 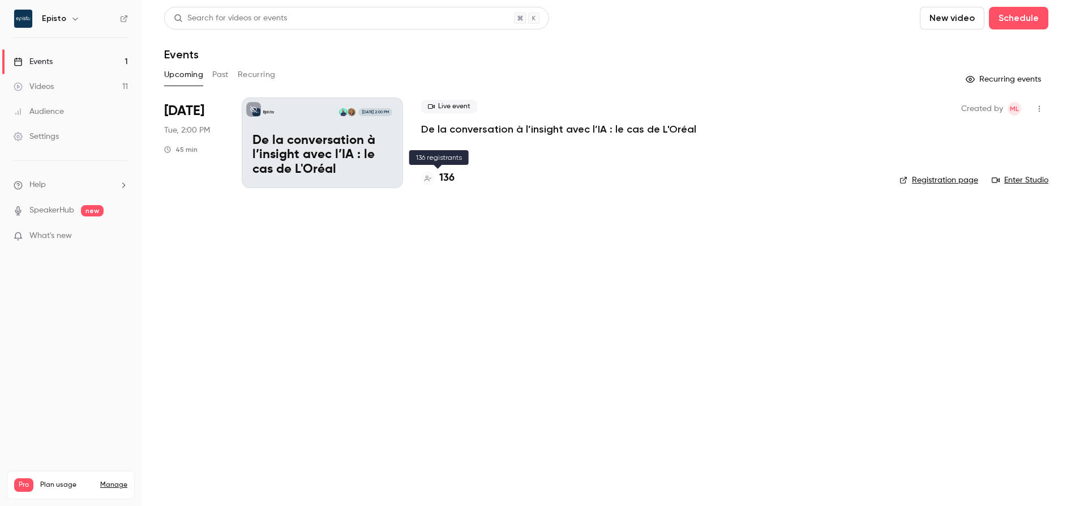 I want to click on a: De la conversation à l’insight avec l’IA : le cas de L'Oréal, so click(x=559, y=129).